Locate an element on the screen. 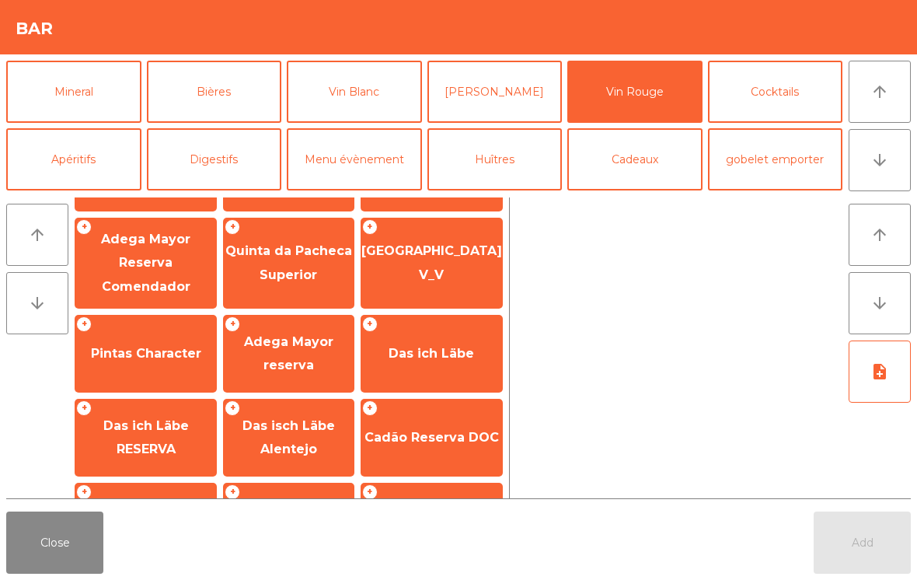  span: Adega Mayor reserva is located at coordinates (288, 353).